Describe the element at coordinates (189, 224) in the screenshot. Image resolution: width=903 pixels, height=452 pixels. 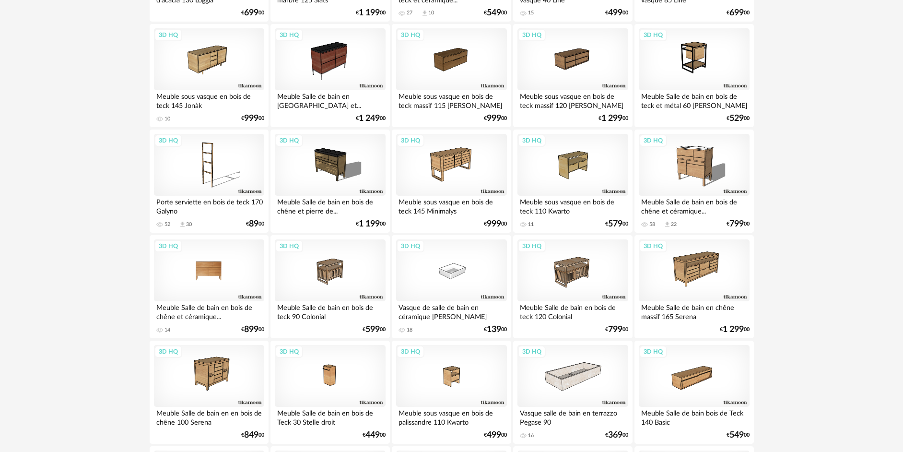
I see `div: 30` at that location.